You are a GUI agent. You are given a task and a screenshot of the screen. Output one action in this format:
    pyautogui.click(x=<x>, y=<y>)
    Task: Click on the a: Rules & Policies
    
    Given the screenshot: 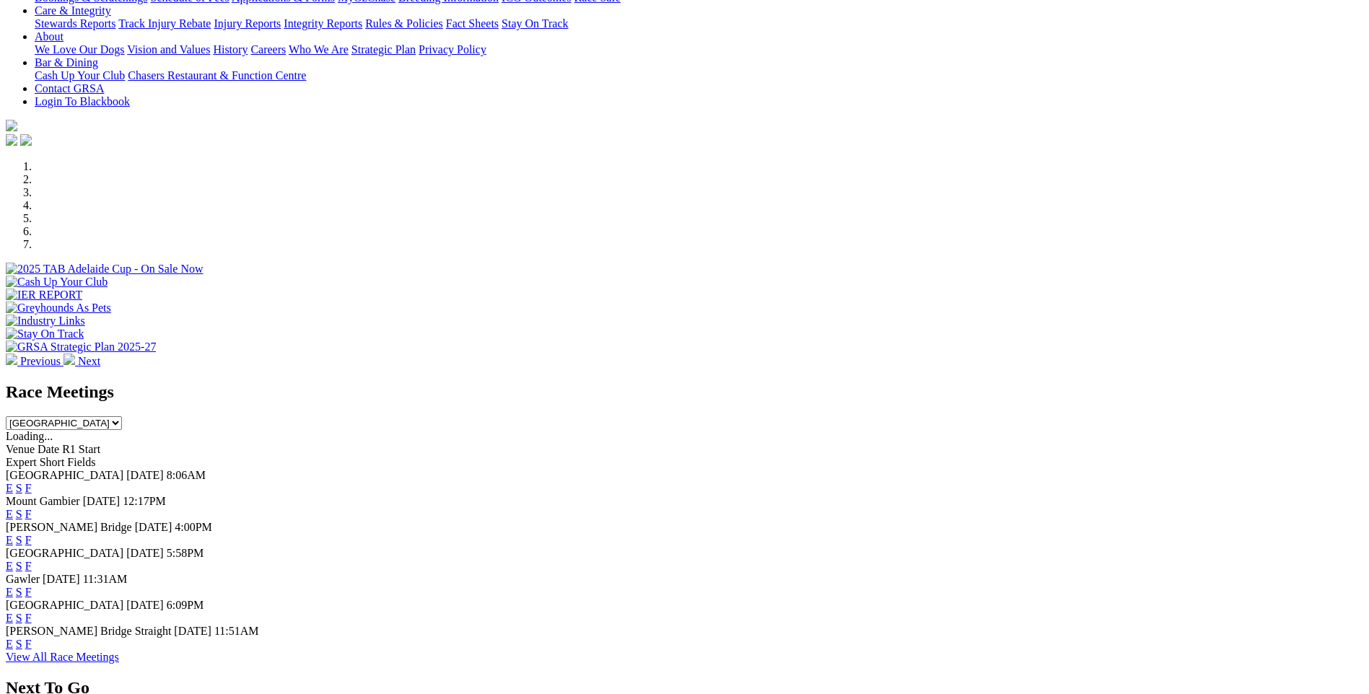 What is the action you would take?
    pyautogui.click(x=404, y=23)
    